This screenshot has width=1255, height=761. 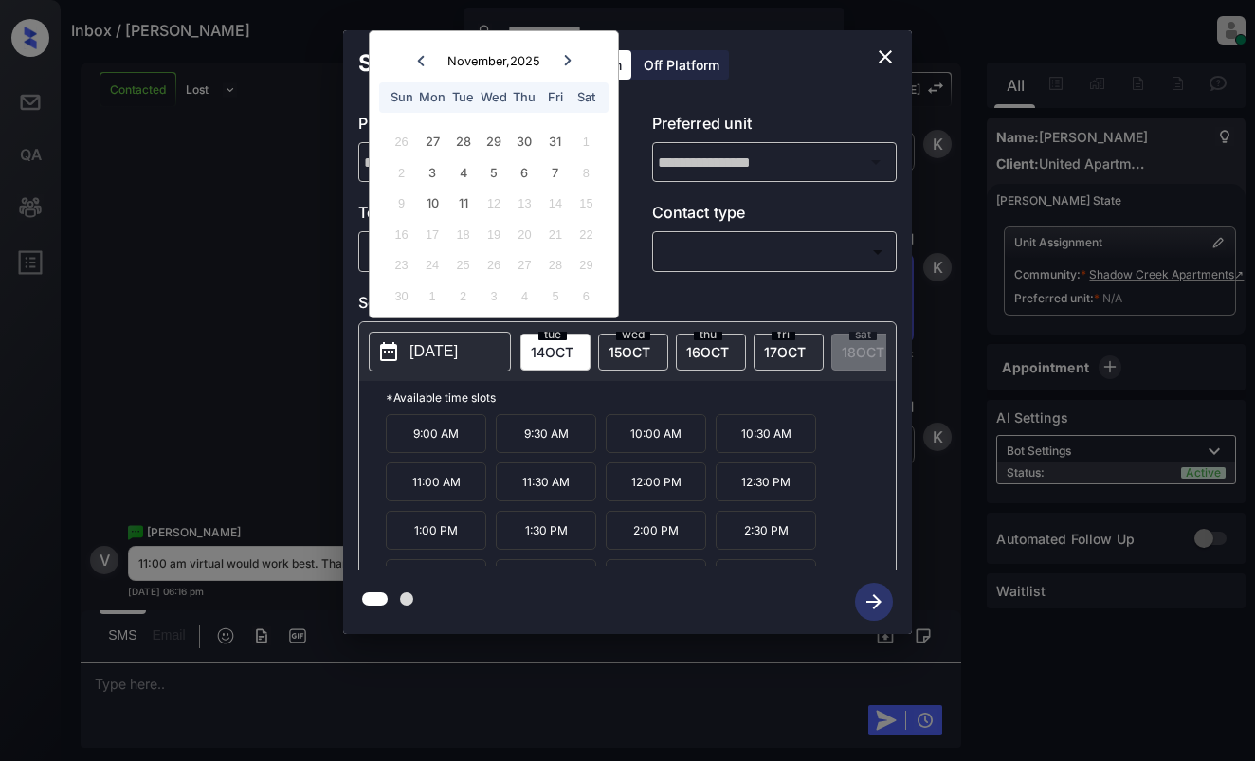 What do you see at coordinates (524, 234) in the screenshot?
I see `div: Not available Thursday, November 20th, 2025` at bounding box center [524, 234].